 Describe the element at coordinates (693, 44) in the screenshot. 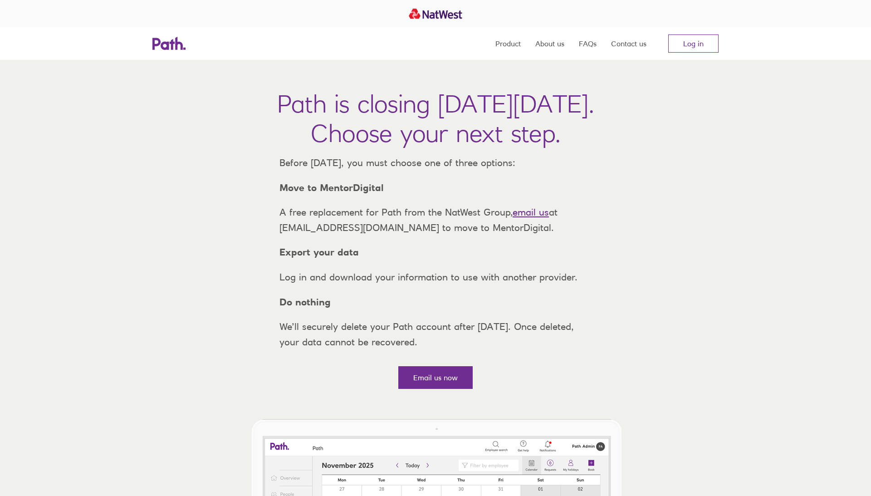

I see `a: Log in` at that location.